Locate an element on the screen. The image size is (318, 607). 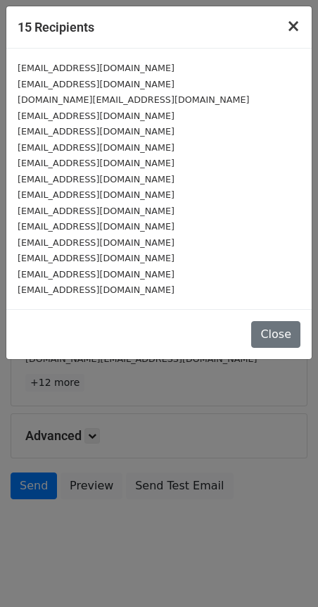
h5: 15 Recipients is located at coordinates (56, 27).